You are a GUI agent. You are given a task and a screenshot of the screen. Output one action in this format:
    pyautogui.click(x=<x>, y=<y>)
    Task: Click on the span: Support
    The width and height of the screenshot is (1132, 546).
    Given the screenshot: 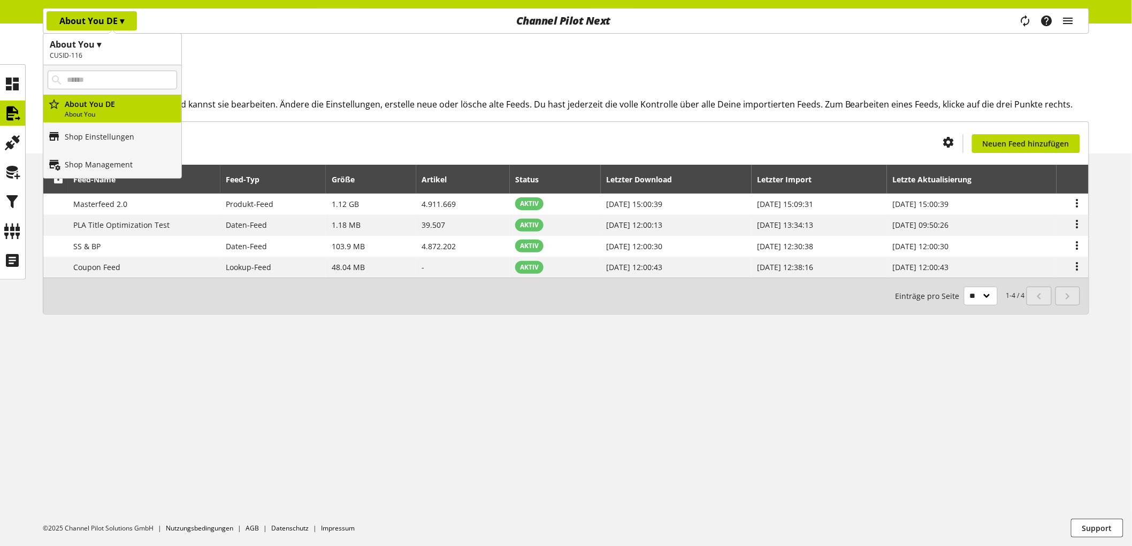 What is the action you would take?
    pyautogui.click(x=1097, y=528)
    